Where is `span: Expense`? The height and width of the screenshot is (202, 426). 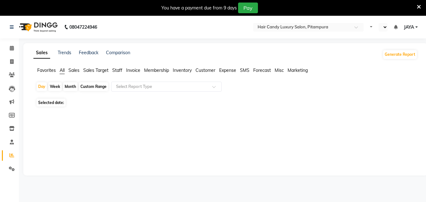
span: Expense is located at coordinates (228, 70).